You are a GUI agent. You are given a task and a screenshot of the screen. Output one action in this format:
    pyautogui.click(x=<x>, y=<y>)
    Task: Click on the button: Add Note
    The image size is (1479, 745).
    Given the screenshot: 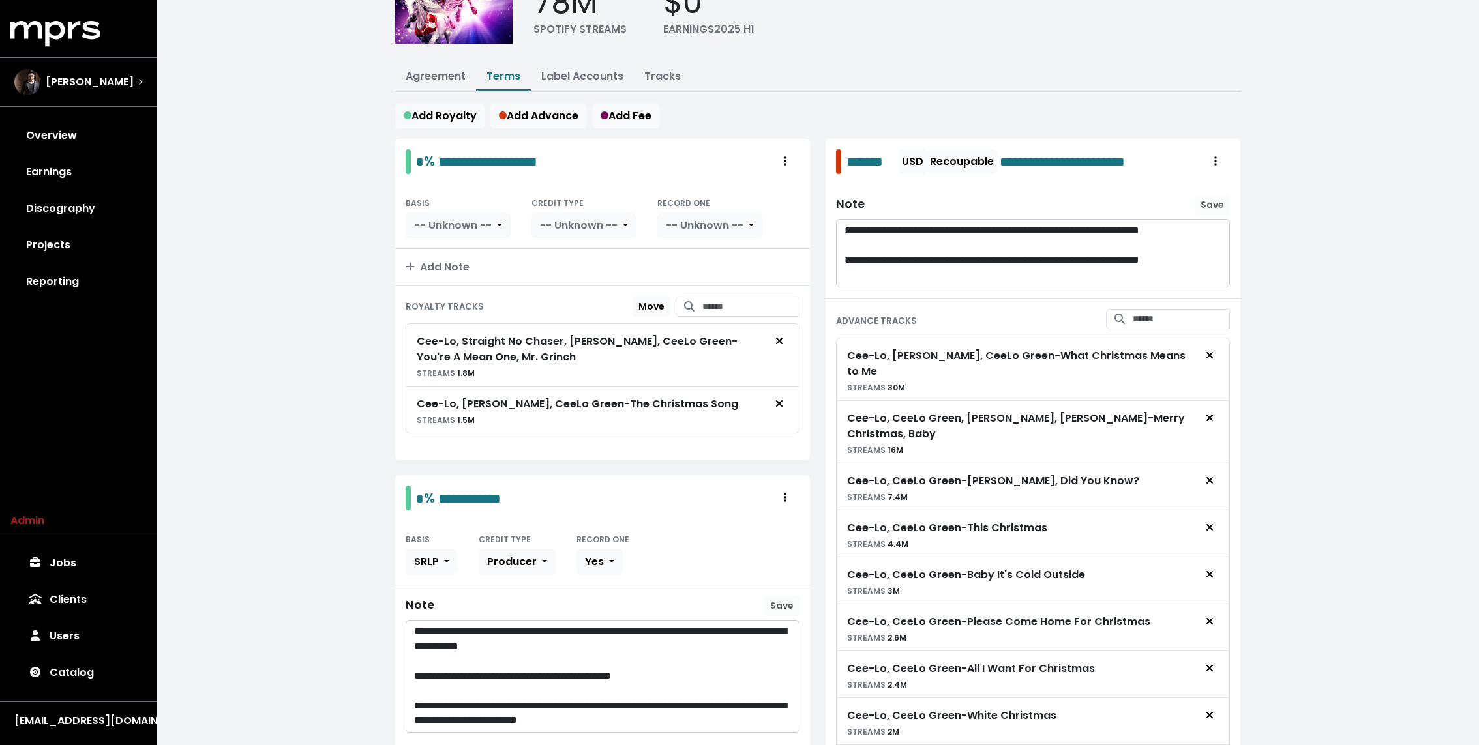 What is the action you would take?
    pyautogui.click(x=602, y=267)
    